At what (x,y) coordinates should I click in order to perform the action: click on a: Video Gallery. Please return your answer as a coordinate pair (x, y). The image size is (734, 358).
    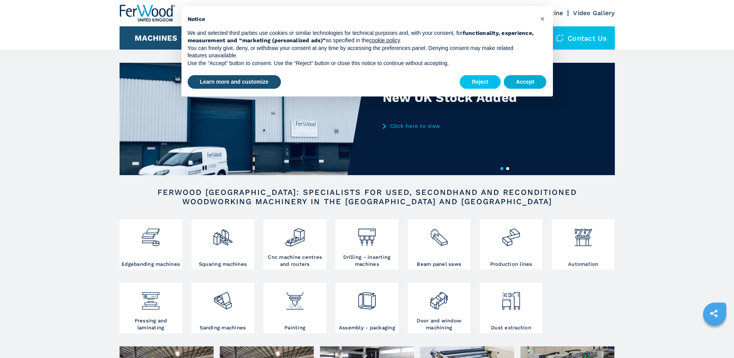
    Looking at the image, I should click on (594, 13).